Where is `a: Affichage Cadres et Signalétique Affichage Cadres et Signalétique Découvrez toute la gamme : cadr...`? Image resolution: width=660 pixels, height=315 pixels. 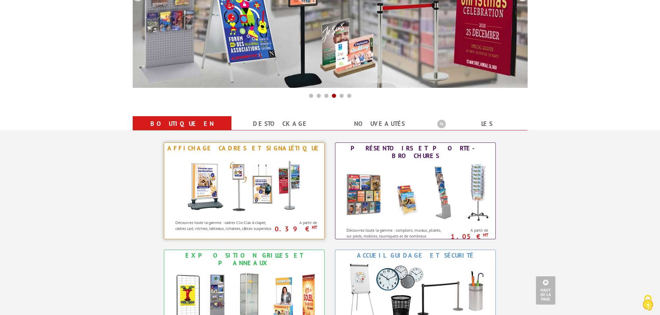
a: Affichage Cadres et Signalétique Affichage Cadres et Signalétique Découvrez toute la gamme : cadr... is located at coordinates (244, 191).